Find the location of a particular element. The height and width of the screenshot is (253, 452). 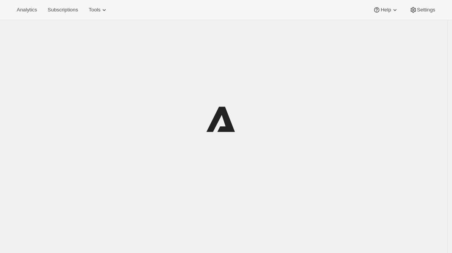

button: Help is located at coordinates (385, 10).